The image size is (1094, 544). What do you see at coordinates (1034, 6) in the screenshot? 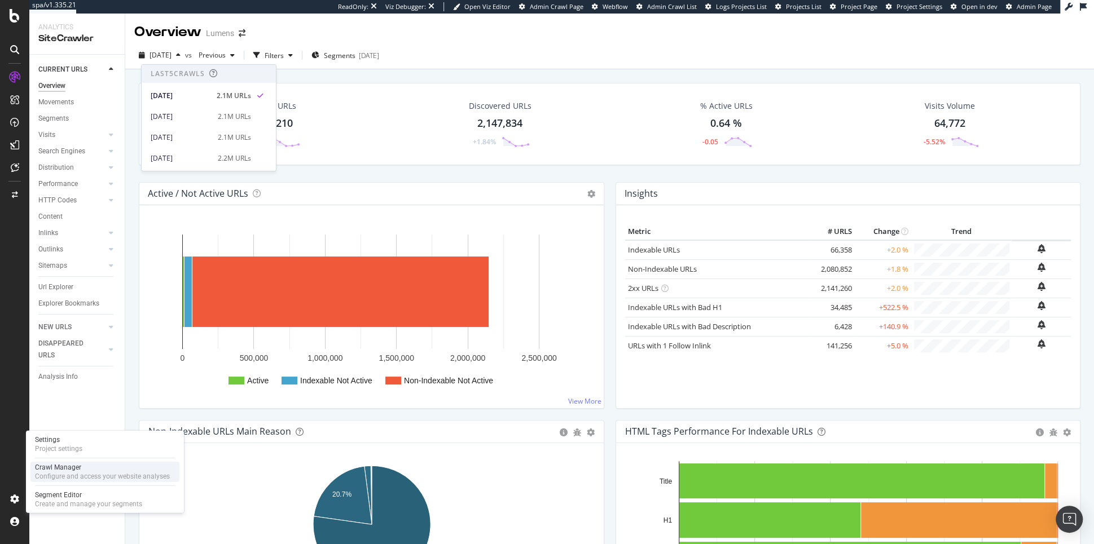
I see `span: Admin Page` at bounding box center [1034, 6].